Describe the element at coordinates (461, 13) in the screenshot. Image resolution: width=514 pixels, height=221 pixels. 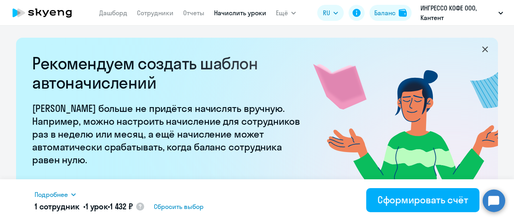
I see `button: ИНГРЕССО КОФЕ ООО, Кантент` at that location.